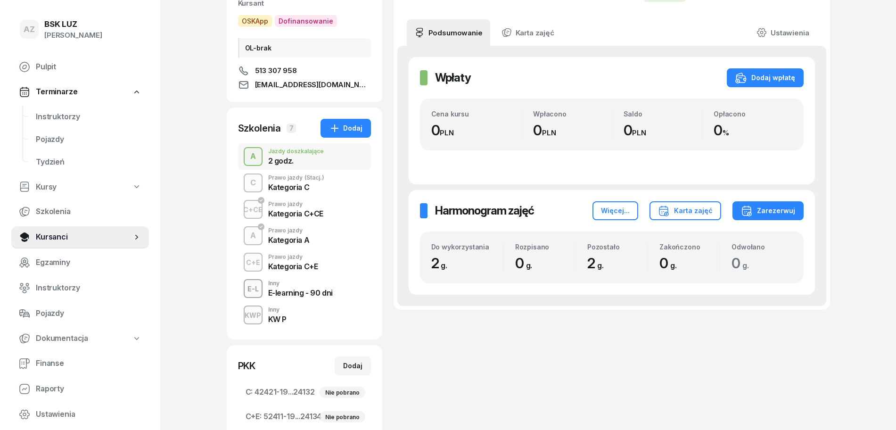 Image resolution: width=896 pixels, height=430 pixels. What do you see at coordinates (305, 262) in the screenshot?
I see `button: C+EPrawo jazdyKategoria C+E` at bounding box center [305, 262].